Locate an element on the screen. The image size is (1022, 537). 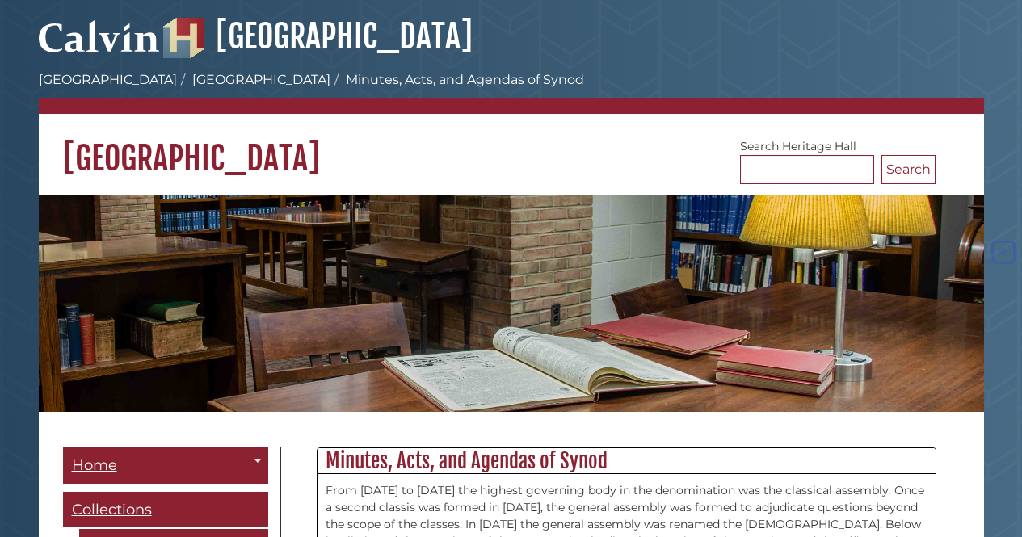
button: Search is located at coordinates (908, 170).